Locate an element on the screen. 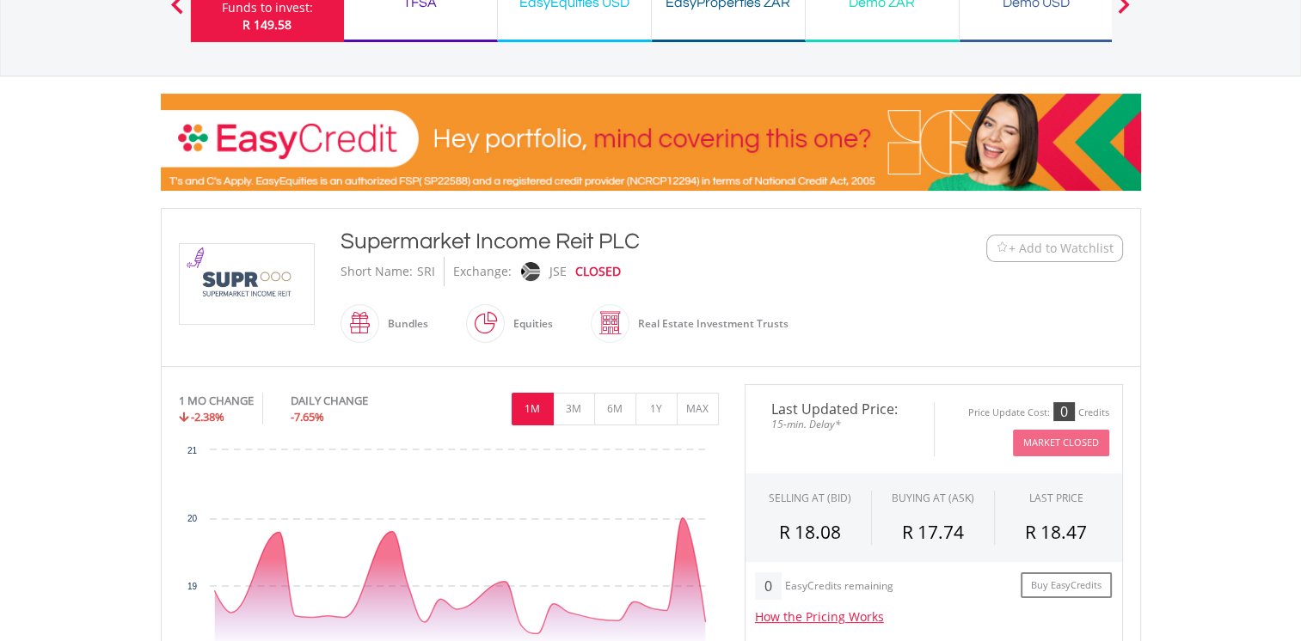 This screenshot has height=641, width=1301. div: Exchange: is located at coordinates (482, 272).